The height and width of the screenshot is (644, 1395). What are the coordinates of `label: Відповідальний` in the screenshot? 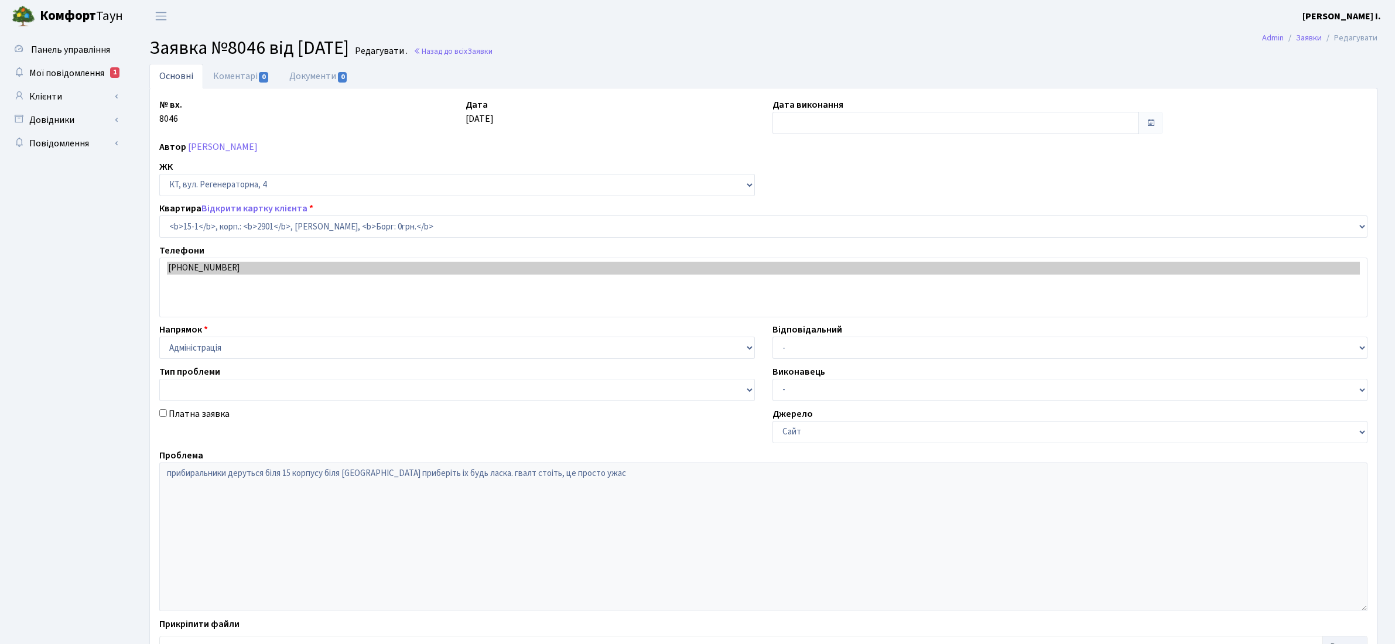 It's located at (807, 330).